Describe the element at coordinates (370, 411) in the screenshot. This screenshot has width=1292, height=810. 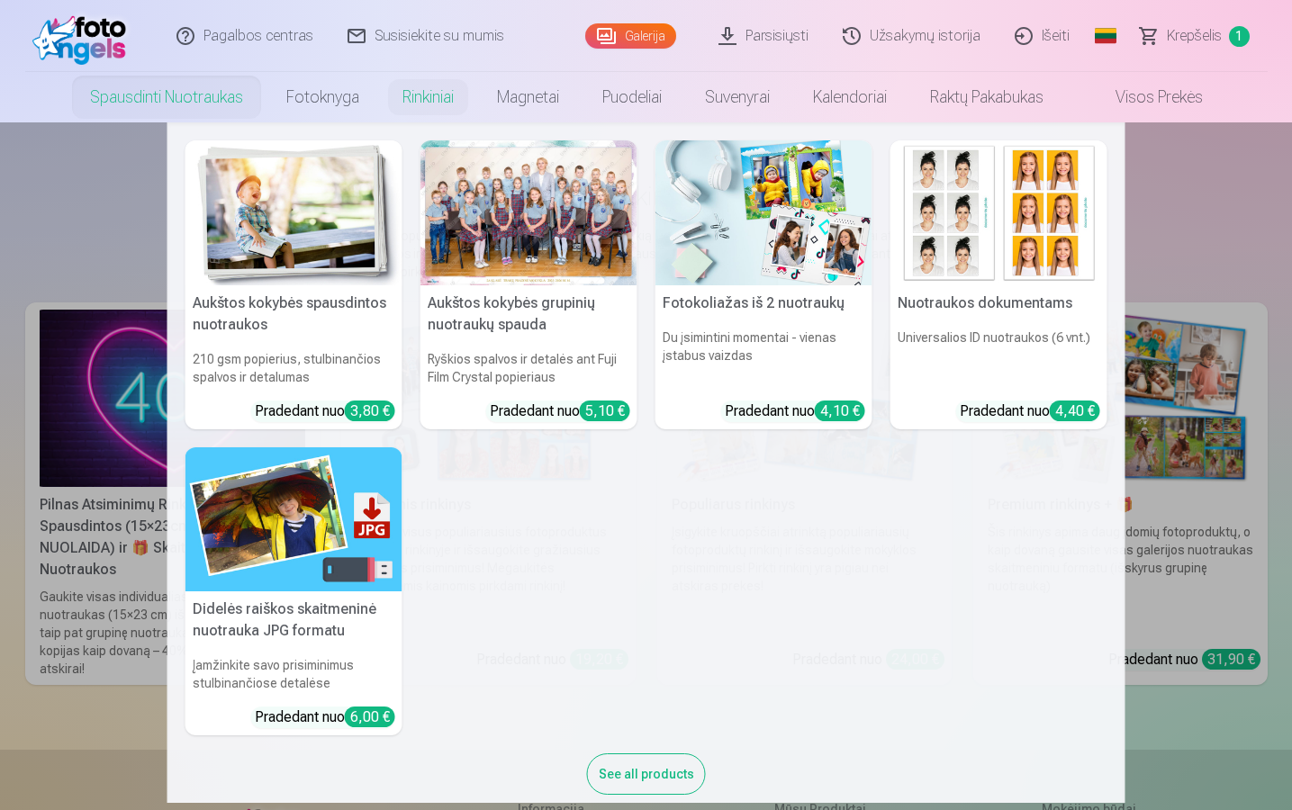
I see `div: 3,80 €` at that location.